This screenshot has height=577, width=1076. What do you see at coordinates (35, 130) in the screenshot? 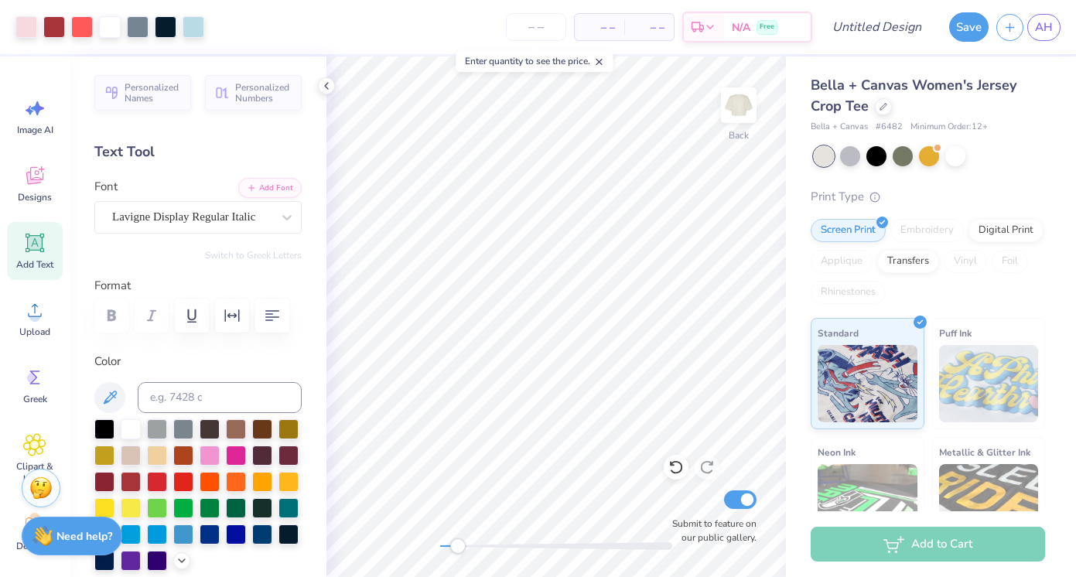
I see `span: Image AI` at bounding box center [35, 130].